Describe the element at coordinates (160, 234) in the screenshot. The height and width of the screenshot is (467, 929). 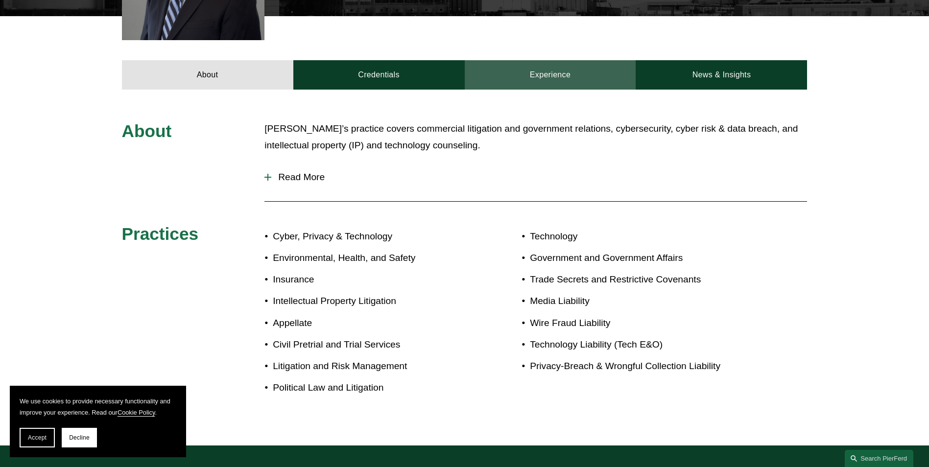
I see `span: Practices` at that location.